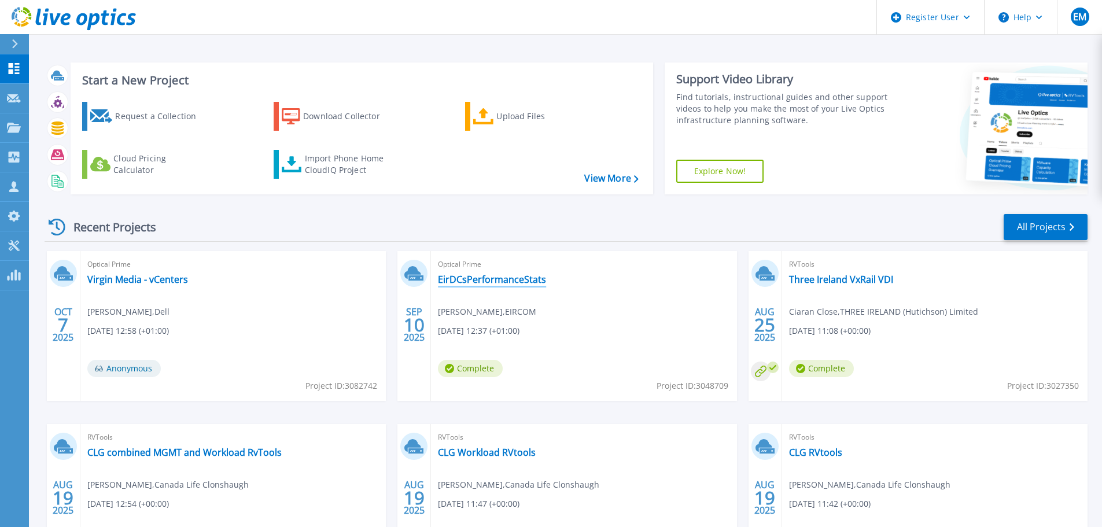 The width and height of the screenshot is (1102, 527). What do you see at coordinates (341, 386) in the screenshot?
I see `span: Project ID: 3082742` at bounding box center [341, 386].